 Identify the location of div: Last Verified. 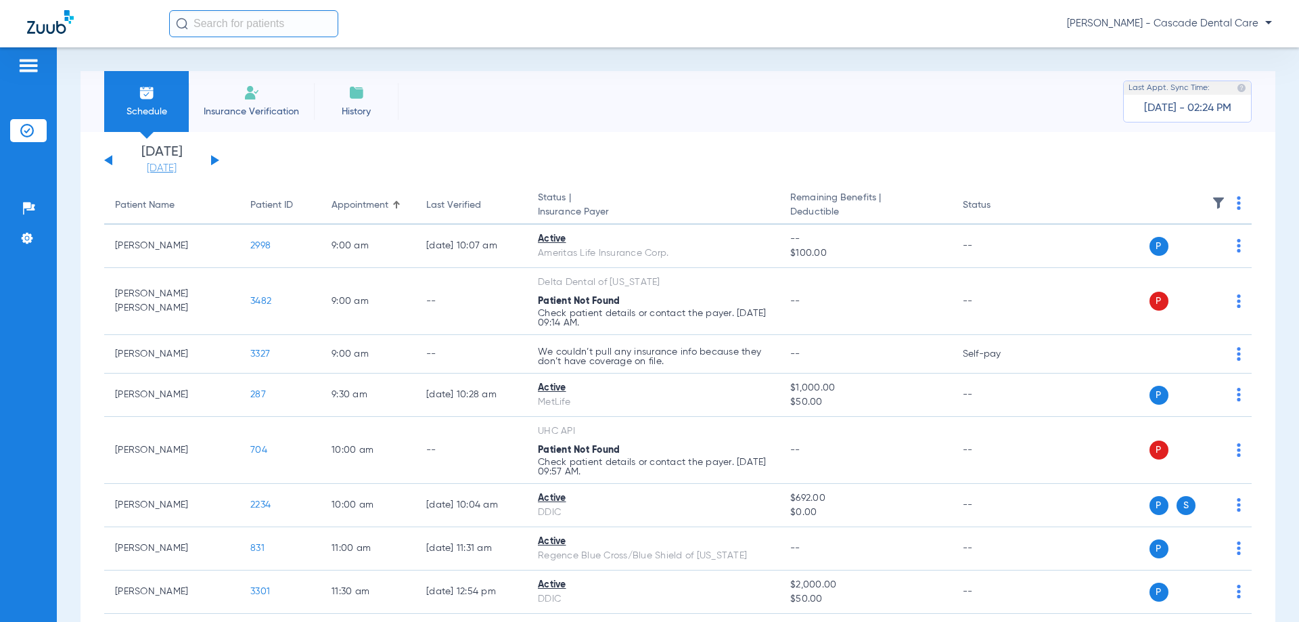
(471, 205).